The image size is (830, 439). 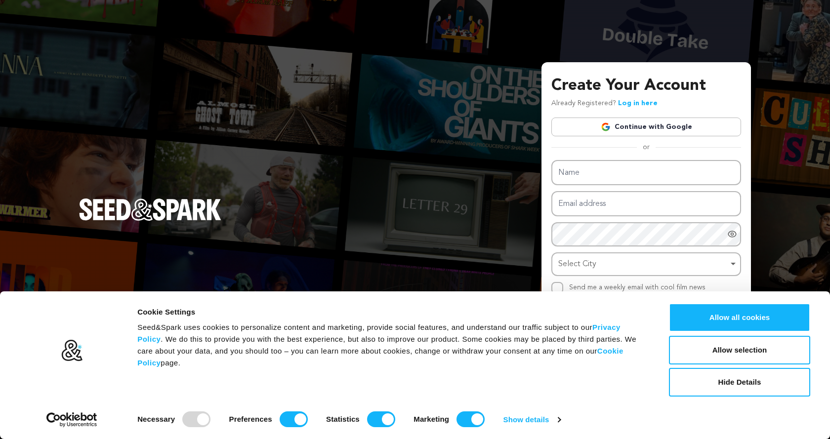 What do you see at coordinates (739, 317) in the screenshot?
I see `button: Allow all cookies` at bounding box center [739, 317].